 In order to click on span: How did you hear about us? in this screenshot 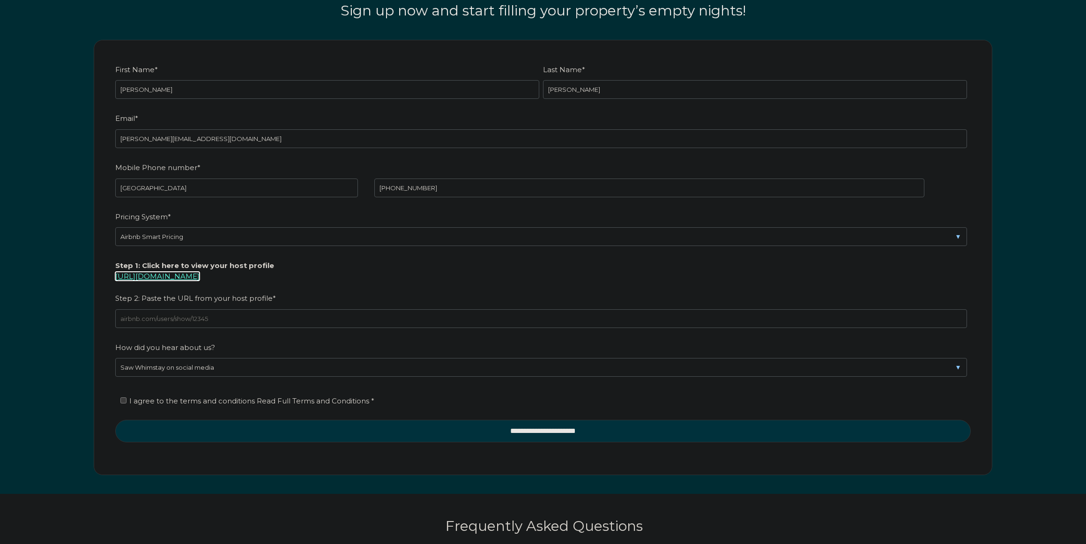, I will do `click(165, 347)`.